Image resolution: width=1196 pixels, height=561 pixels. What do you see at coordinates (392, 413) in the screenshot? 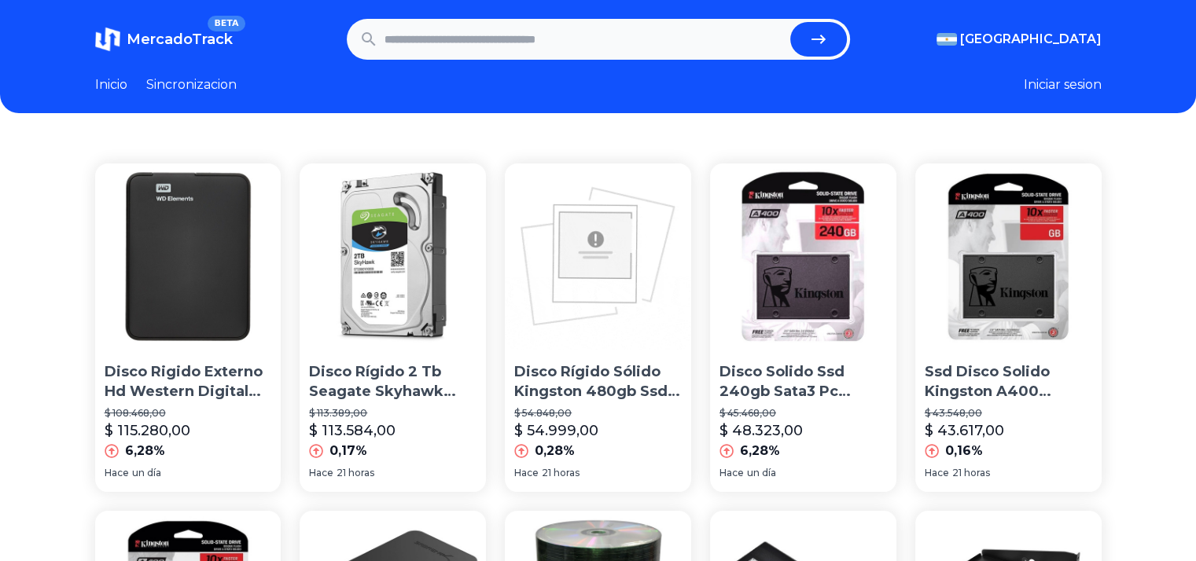
I see `p: $ 113.389,00` at bounding box center [392, 413].